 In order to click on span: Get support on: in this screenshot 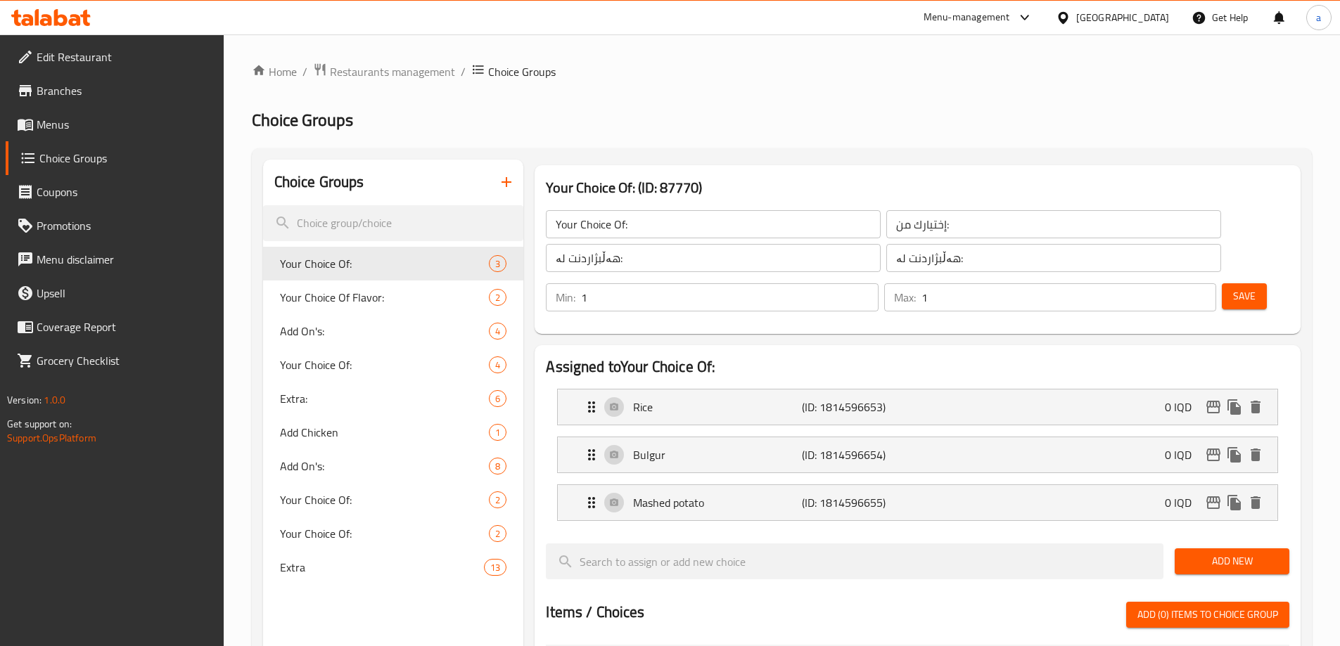, I will do `click(39, 424)`.